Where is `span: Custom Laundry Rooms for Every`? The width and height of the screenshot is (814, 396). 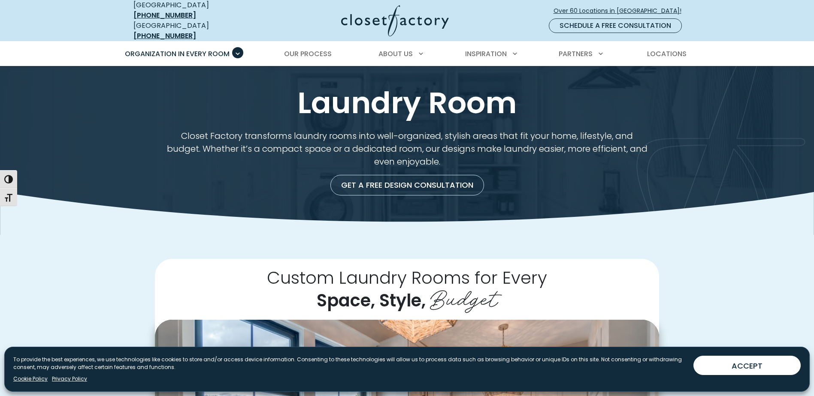 span: Custom Laundry Rooms for Every is located at coordinates (407, 278).